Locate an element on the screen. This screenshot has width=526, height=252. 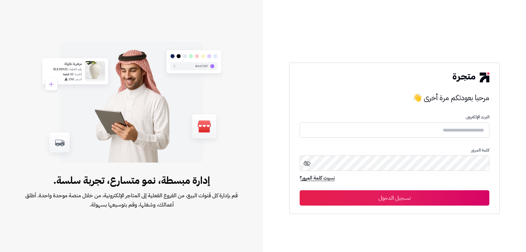
span: إدارة مبسطة، نمو متسارع، تجربة سلسة. is located at coordinates (131, 181).